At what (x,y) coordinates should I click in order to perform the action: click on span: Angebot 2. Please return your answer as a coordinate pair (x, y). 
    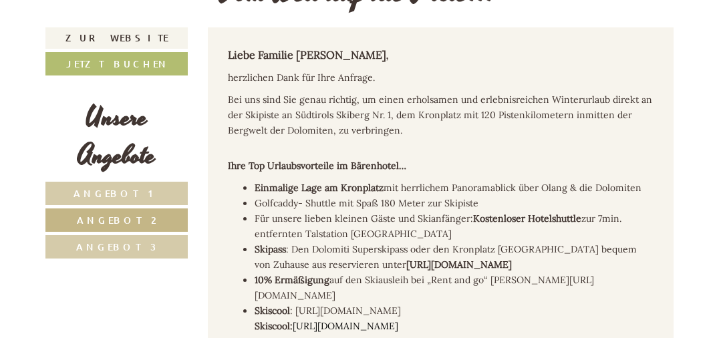
    Looking at the image, I should click on (116, 220).